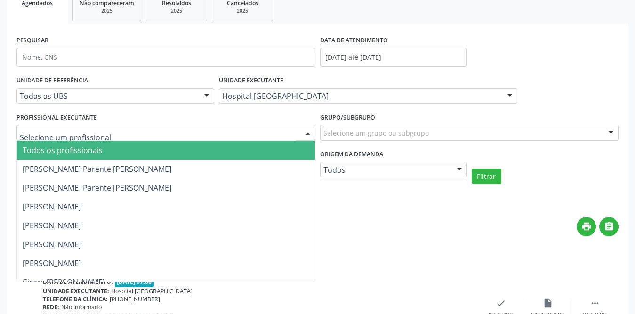 The image size is (635, 314). Describe the element at coordinates (386, 170) in the screenshot. I see `span: Todos` at that location.